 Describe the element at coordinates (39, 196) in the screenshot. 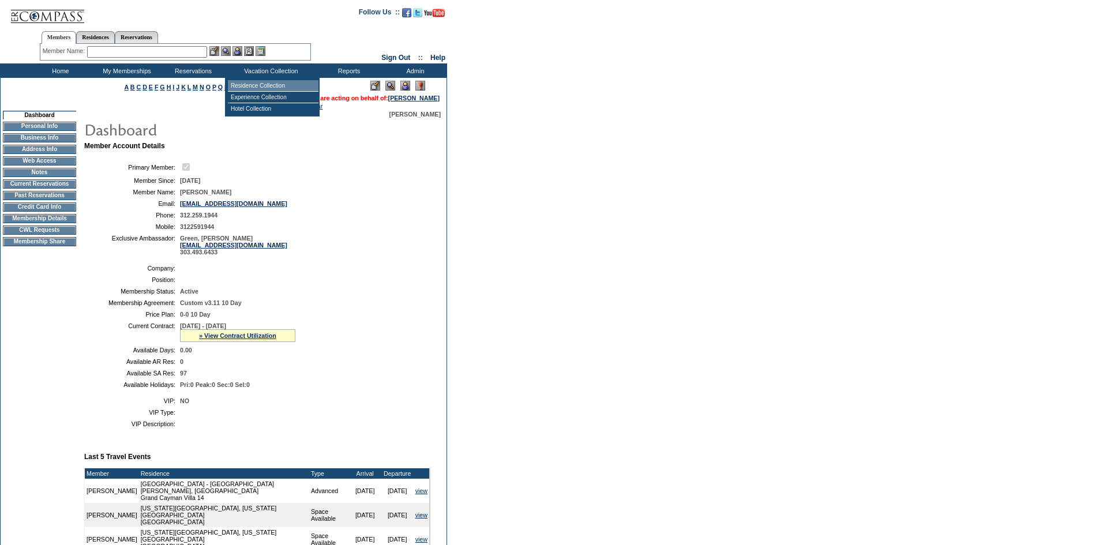

I see `td: Past Reservations` at that location.